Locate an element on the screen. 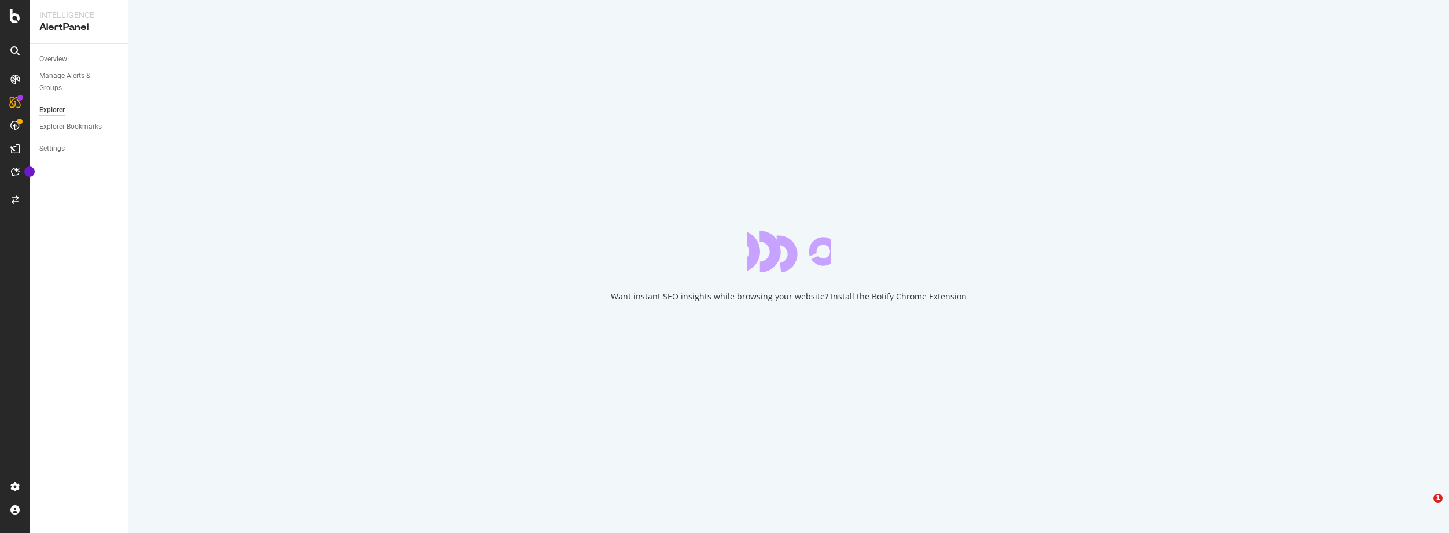 The height and width of the screenshot is (533, 1449). div: Explorer Bookmarks is located at coordinates (71, 127).